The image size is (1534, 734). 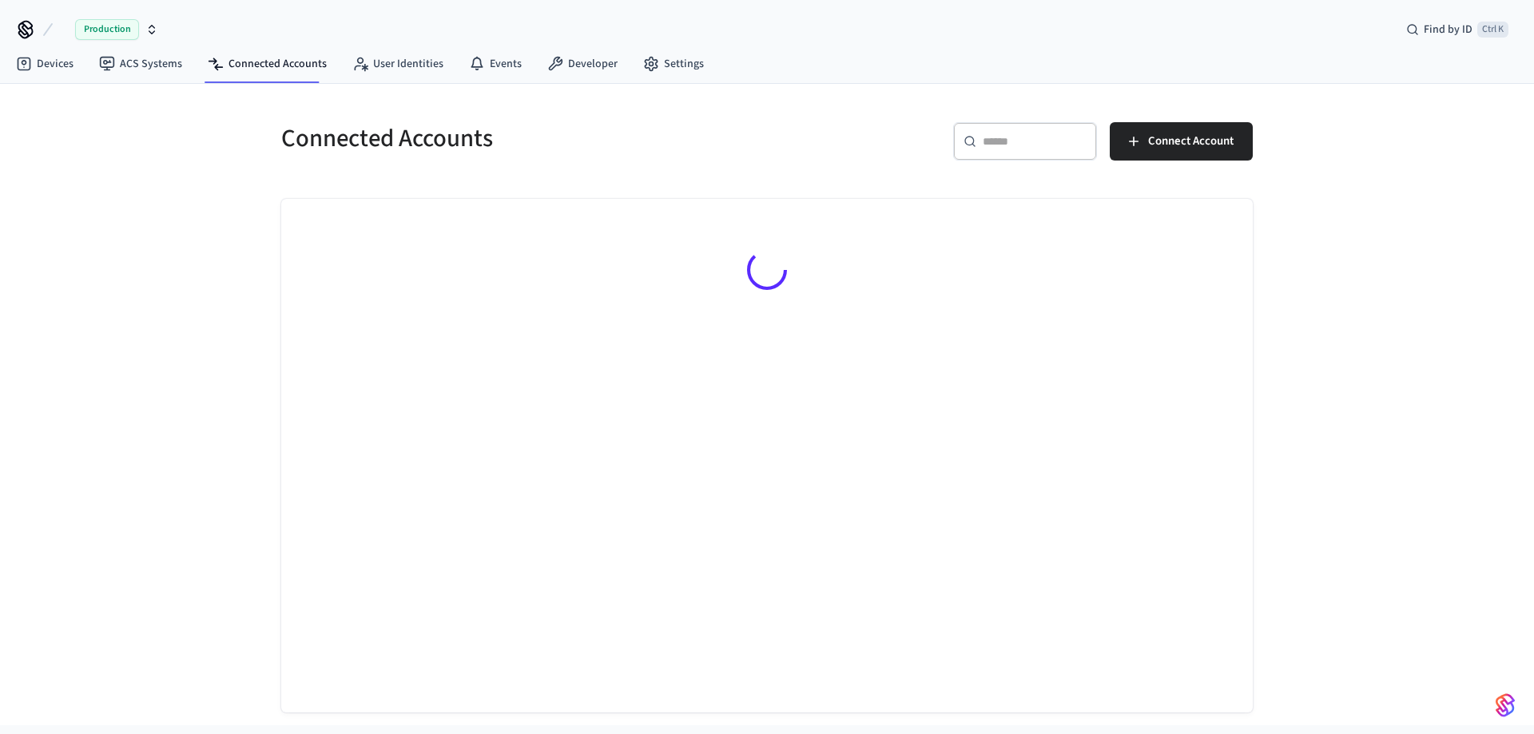 What do you see at coordinates (519, 138) in the screenshot?
I see `h5: Connected Accounts` at bounding box center [519, 138].